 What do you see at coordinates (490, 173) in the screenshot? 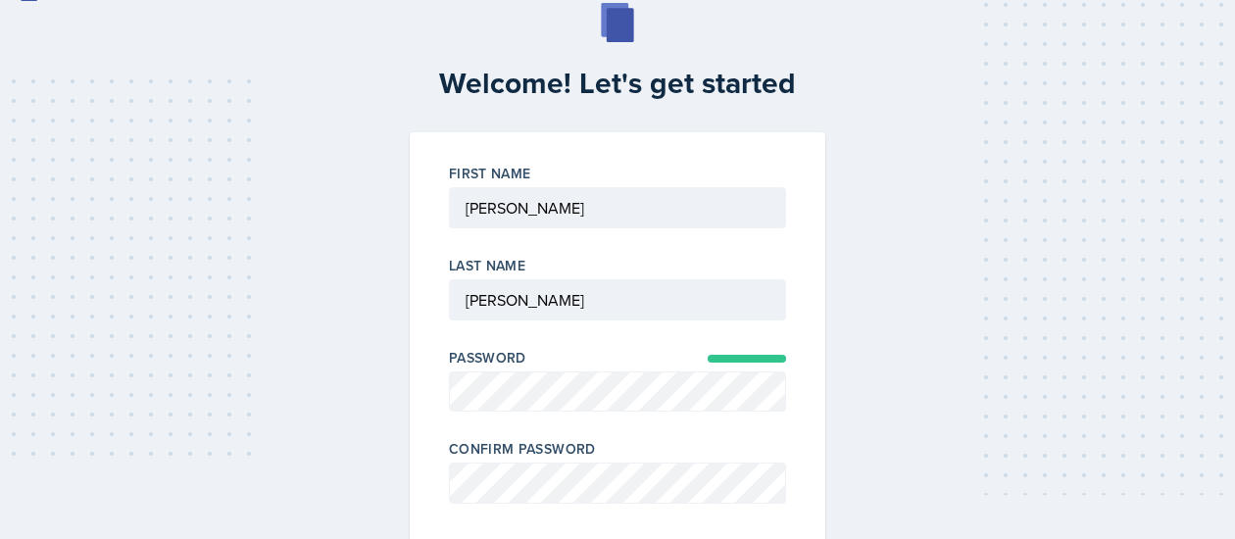
I see `label: First Name` at bounding box center [490, 173].